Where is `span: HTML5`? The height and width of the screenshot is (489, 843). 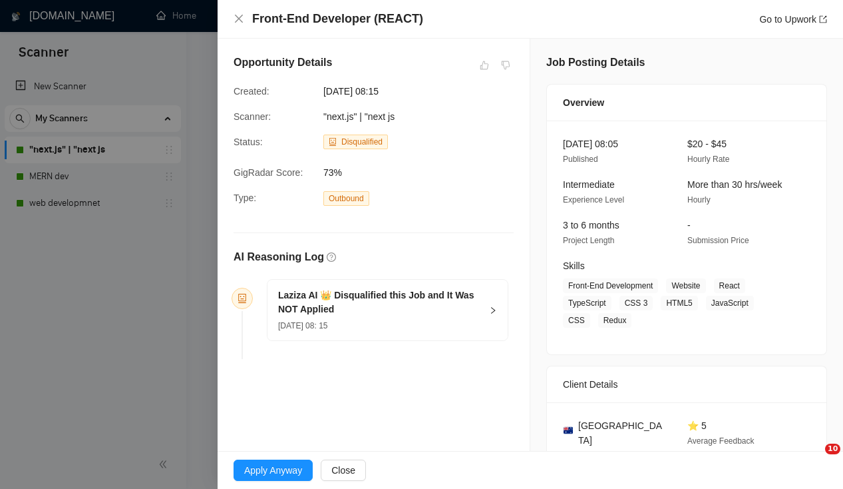
span: HTML5 is located at coordinates (679, 303).